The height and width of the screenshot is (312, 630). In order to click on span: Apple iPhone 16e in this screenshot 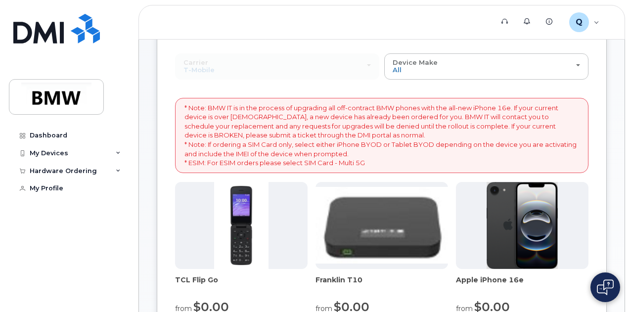, I will do `click(522, 285)`.